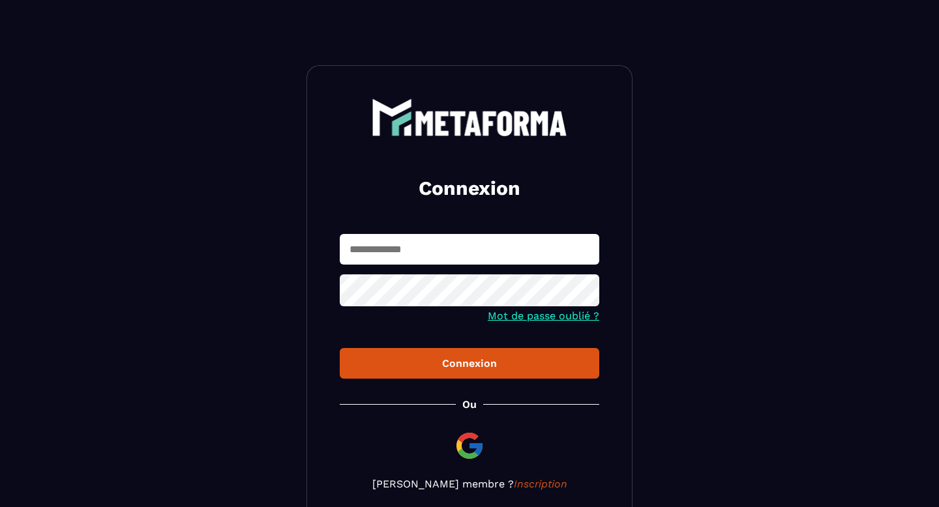 Image resolution: width=939 pixels, height=507 pixels. Describe the element at coordinates (469, 404) in the screenshot. I see `p: Ou` at that location.